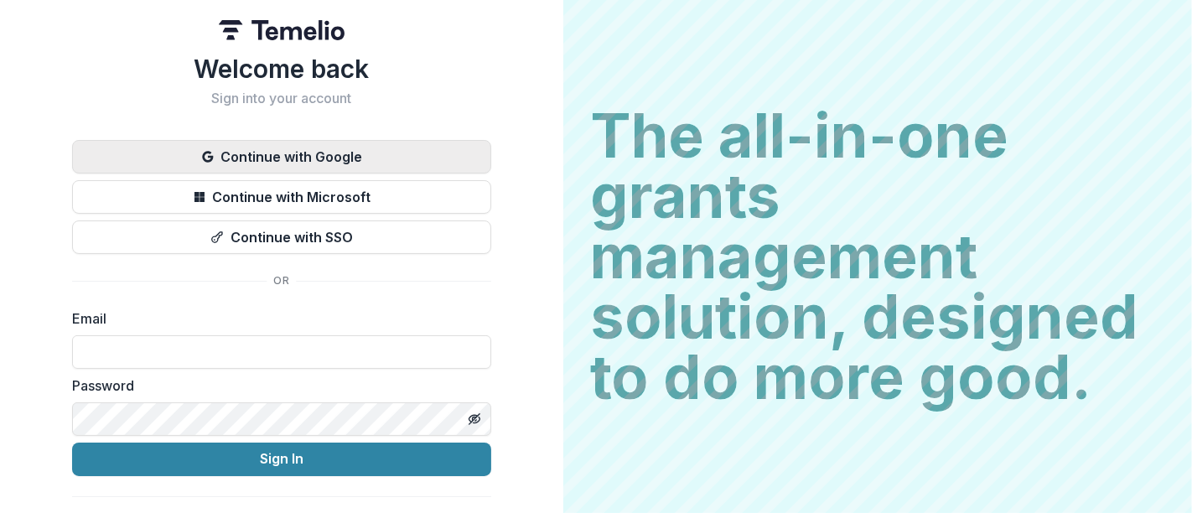  Describe the element at coordinates (282, 197) in the screenshot. I see `button: Continue with Microsoft` at that location.